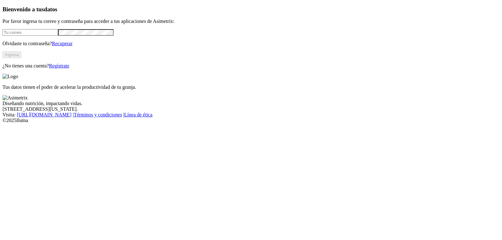 This screenshot has height=240, width=502. I want to click on p: Tus datos tienen el poder de acelerar la productividad de tu granja., so click(251, 87).